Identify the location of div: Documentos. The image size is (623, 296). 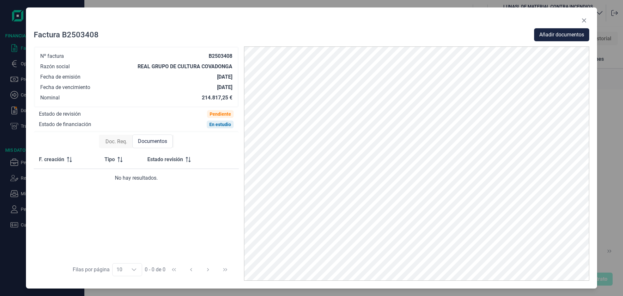
(153, 141).